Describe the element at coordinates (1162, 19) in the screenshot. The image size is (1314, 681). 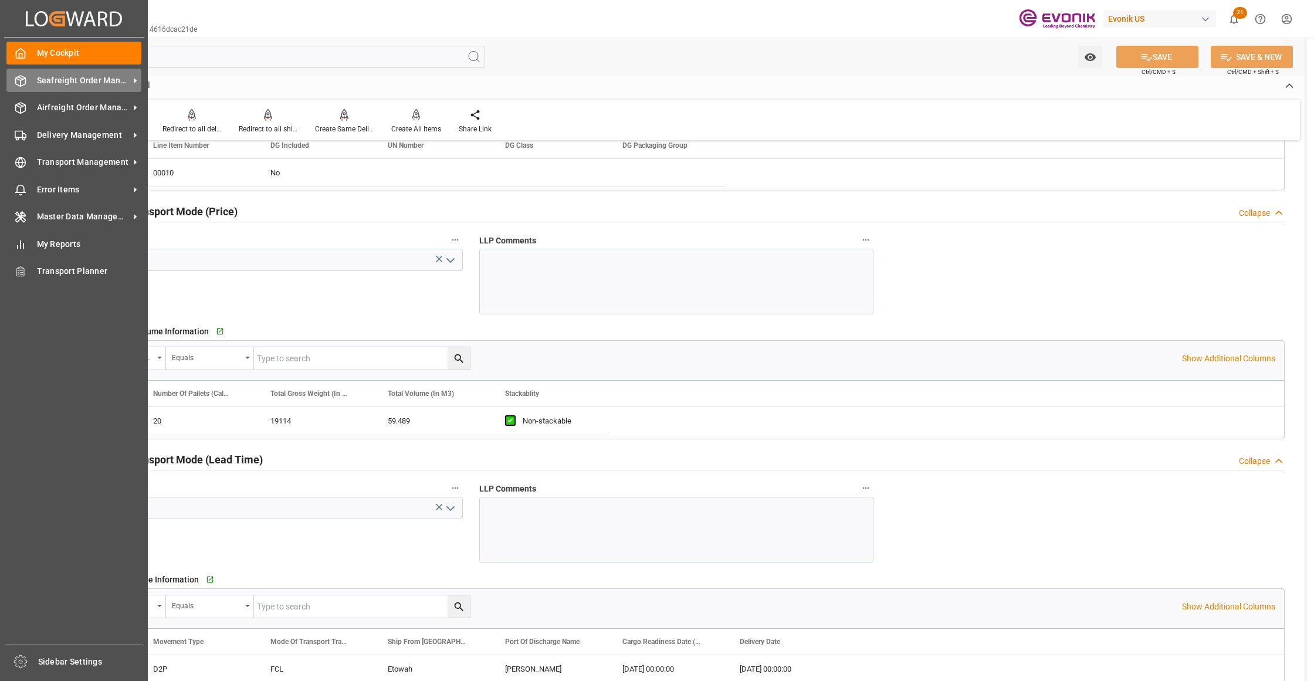
I see `button: Evonik US` at that location.